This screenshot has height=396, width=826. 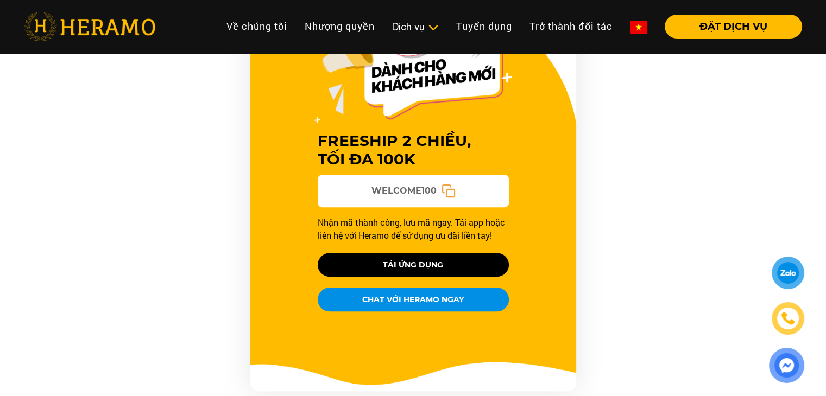 I want to click on button: TẢI ỨNG DỤNG, so click(x=413, y=265).